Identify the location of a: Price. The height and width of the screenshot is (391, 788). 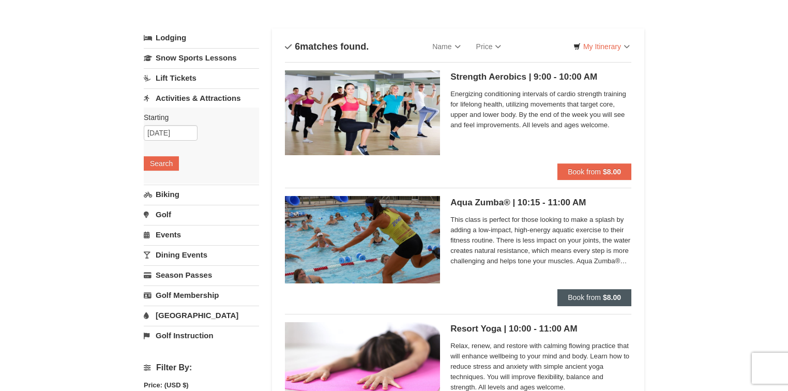
(489, 47).